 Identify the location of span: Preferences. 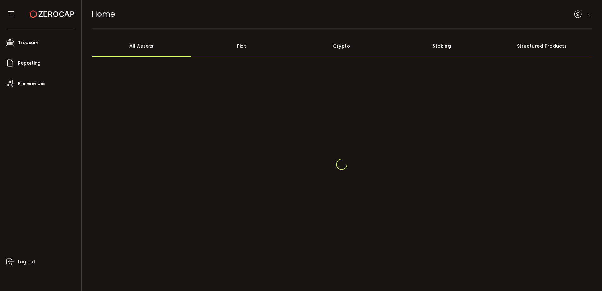
(32, 83).